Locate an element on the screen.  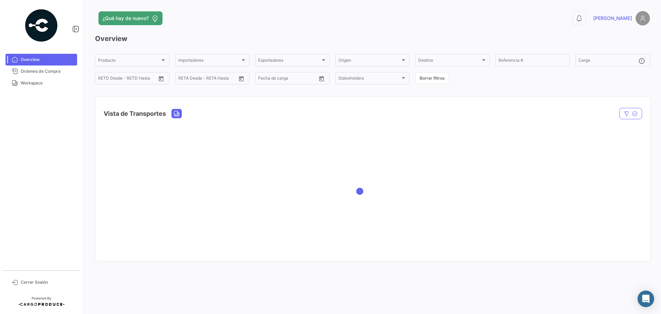
button: ¿Qué hay de nuevo? is located at coordinates (131, 18).